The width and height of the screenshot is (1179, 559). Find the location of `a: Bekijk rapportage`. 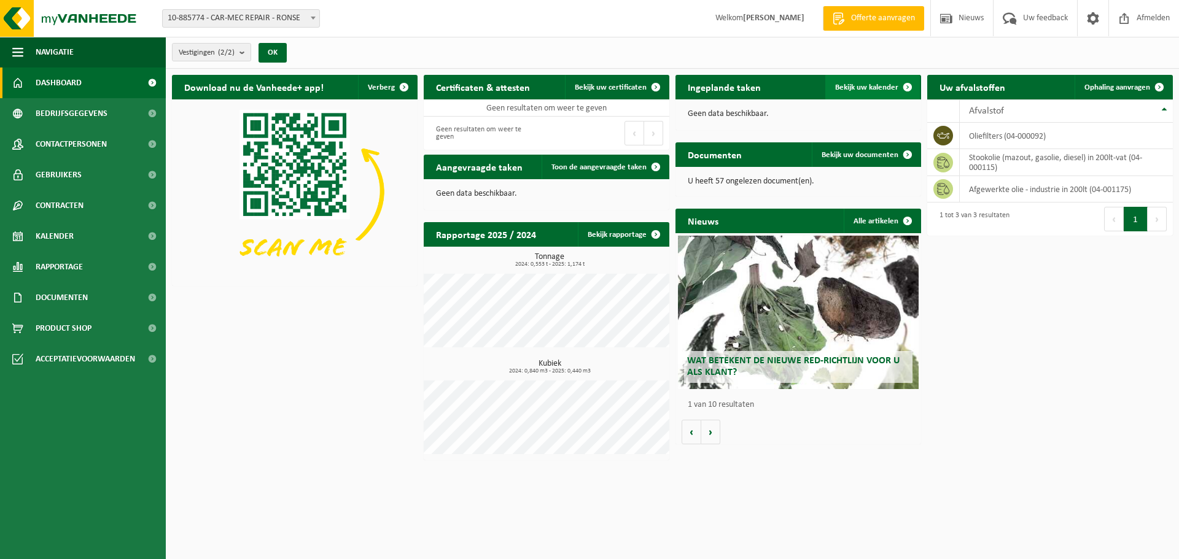

a: Bekijk rapportage is located at coordinates (622, 234).